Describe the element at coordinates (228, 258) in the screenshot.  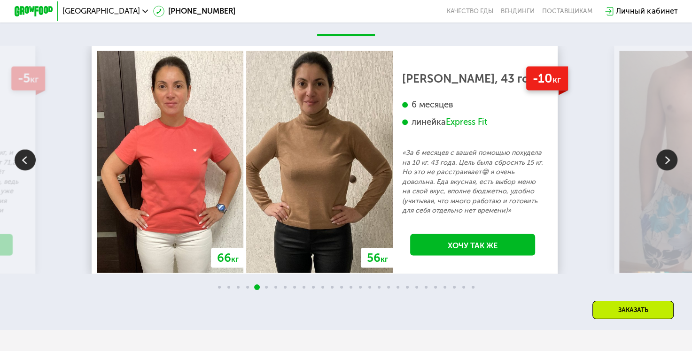
I see `div: 66` at that location.